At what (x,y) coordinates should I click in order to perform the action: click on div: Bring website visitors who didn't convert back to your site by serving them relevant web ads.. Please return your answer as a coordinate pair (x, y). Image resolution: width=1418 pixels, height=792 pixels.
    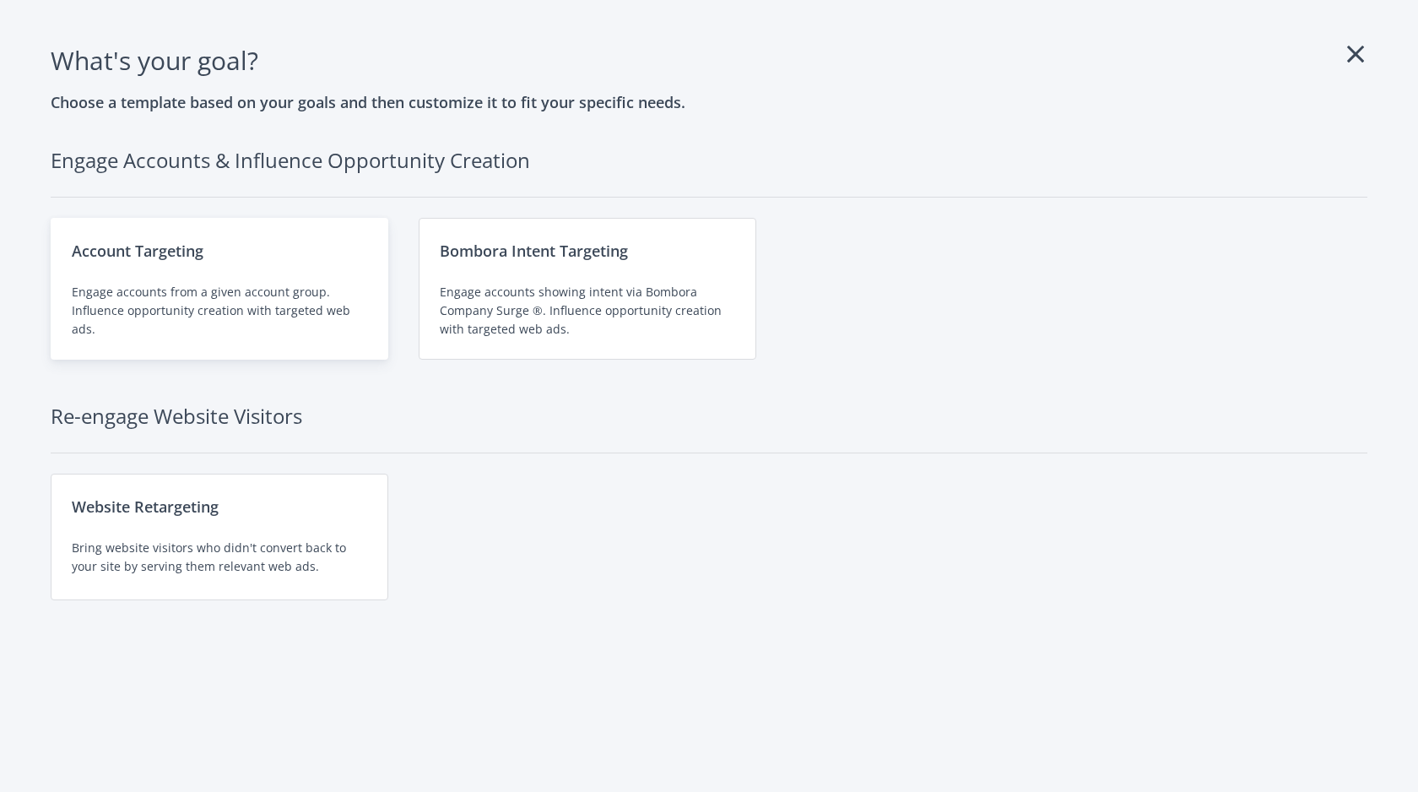
    Looking at the image, I should click on (219, 557).